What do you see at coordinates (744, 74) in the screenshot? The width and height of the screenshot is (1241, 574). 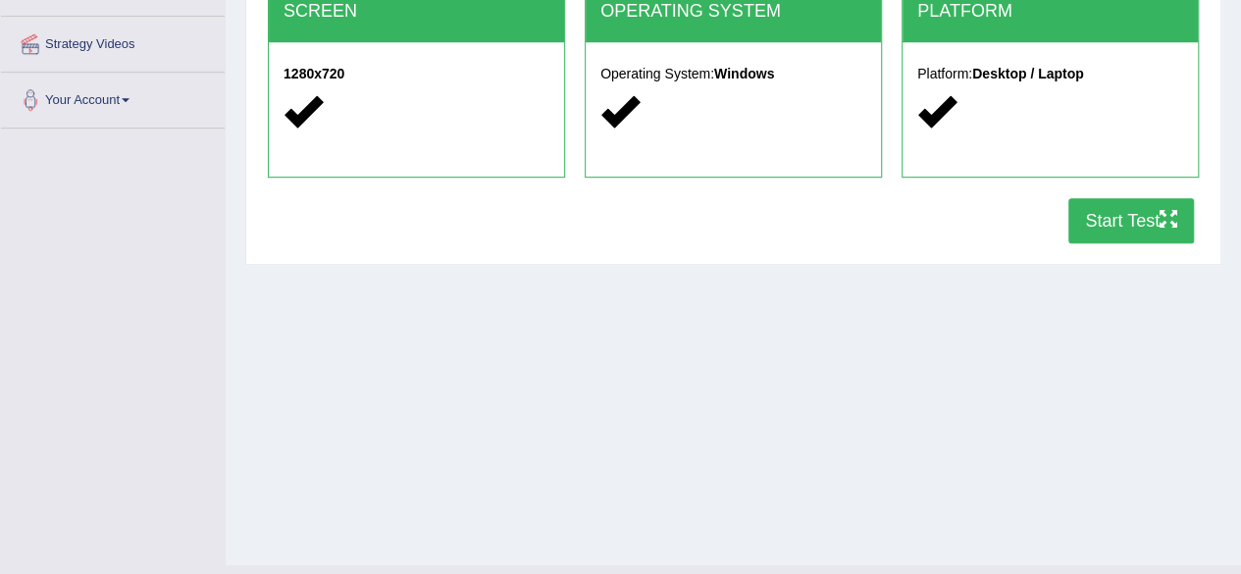 I see `strong: Windows` at bounding box center [744, 74].